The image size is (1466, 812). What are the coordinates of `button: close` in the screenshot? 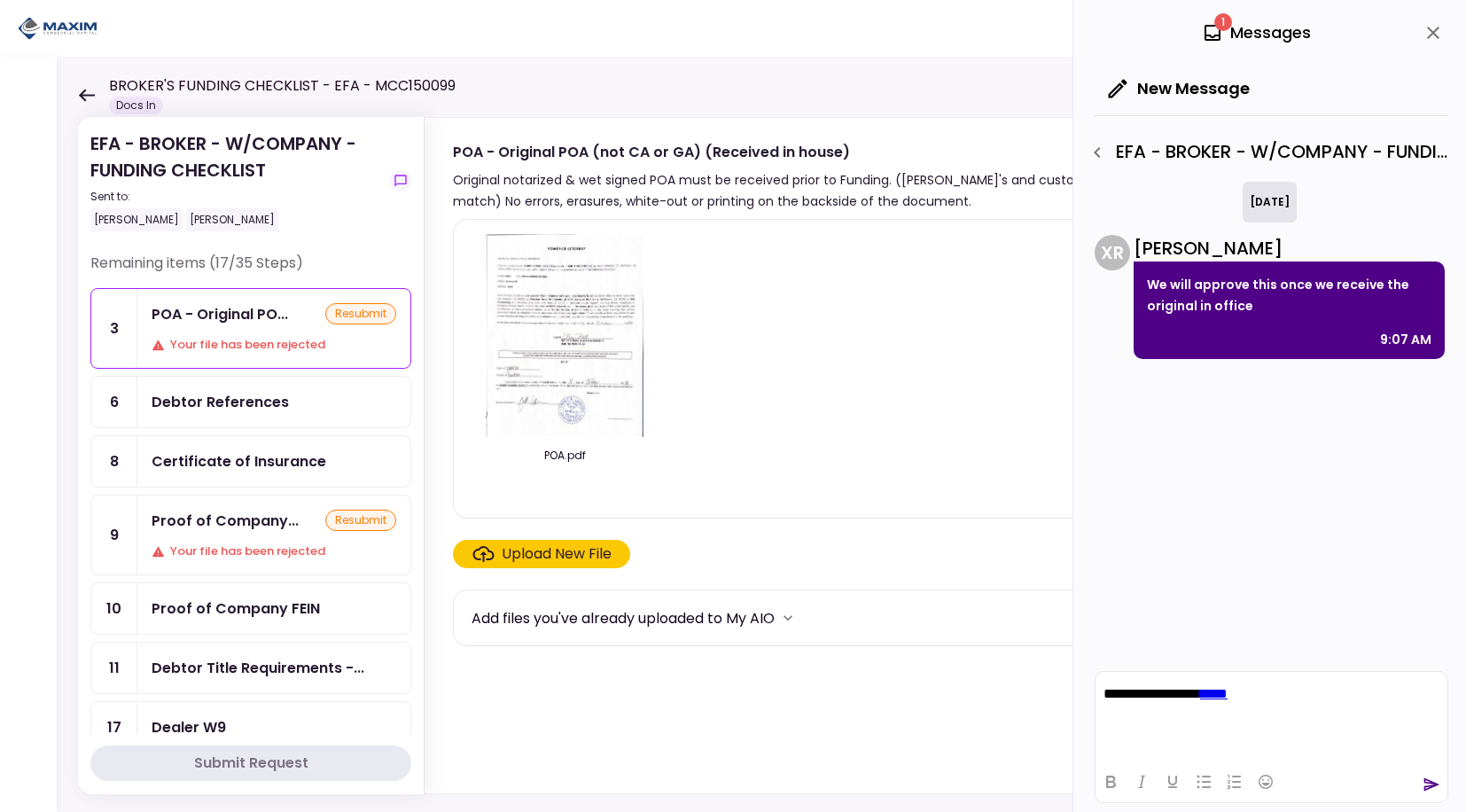 It's located at (1434, 32).